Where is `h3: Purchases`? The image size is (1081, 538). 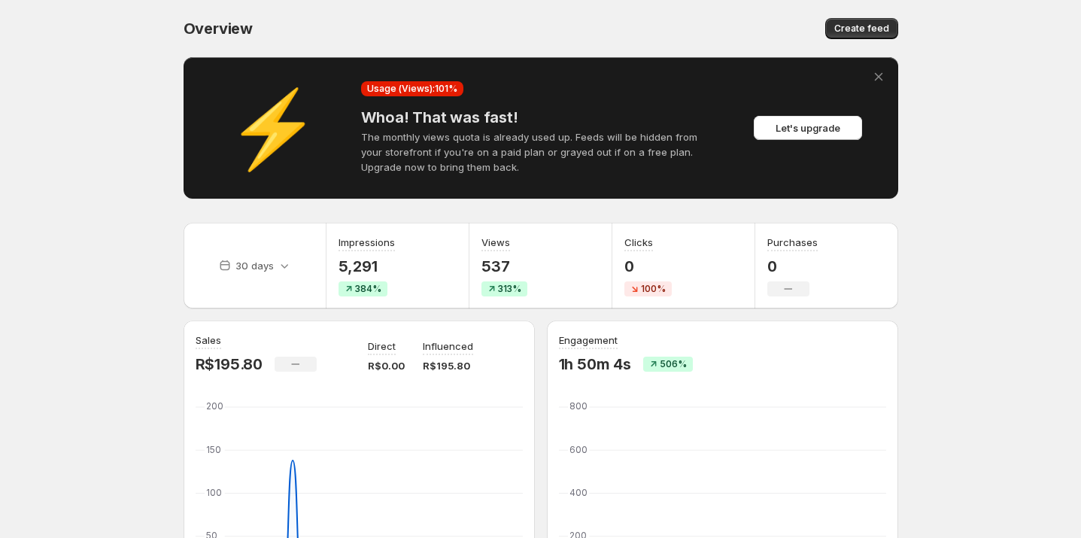 h3: Purchases is located at coordinates (792, 242).